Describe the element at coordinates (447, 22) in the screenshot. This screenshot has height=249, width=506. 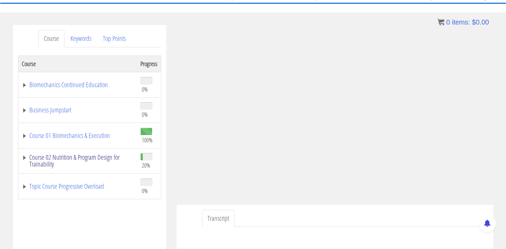
I see `span: 0` at that location.